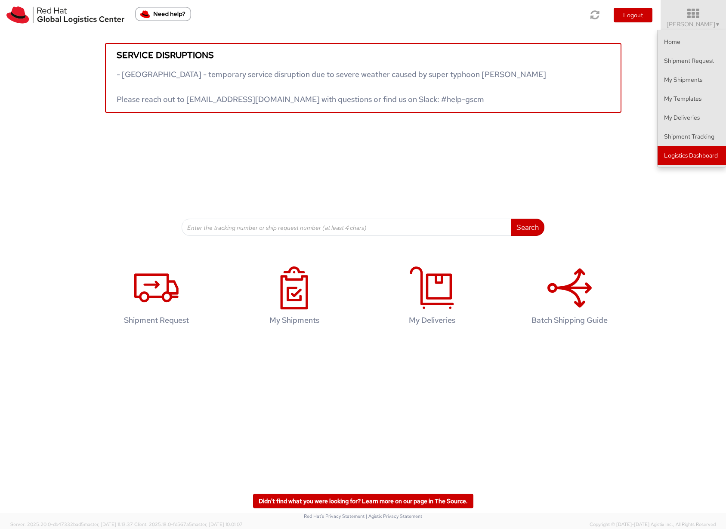  Describe the element at coordinates (570, 297) in the screenshot. I see `a: Batch Shipping Guide` at that location.